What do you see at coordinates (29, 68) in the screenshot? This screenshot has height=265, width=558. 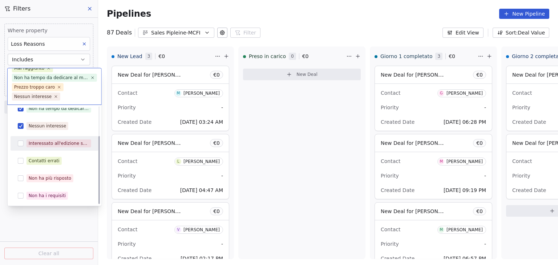 I see `div: Mai raggiunto` at bounding box center [29, 68].